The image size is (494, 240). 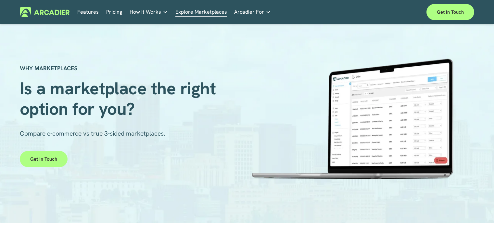 What do you see at coordinates (114, 12) in the screenshot?
I see `a: Pricing` at bounding box center [114, 12].